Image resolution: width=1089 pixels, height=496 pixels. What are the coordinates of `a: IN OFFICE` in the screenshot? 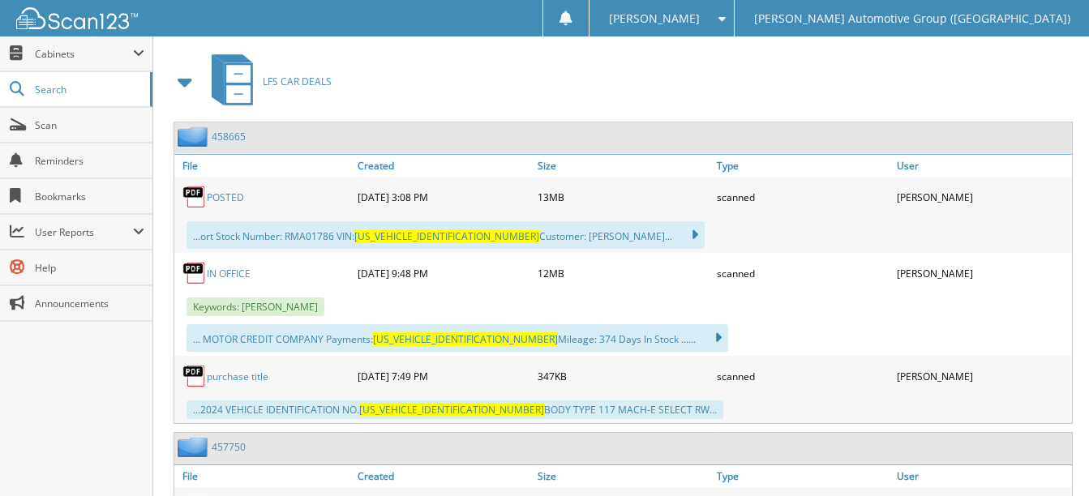 It's located at (229, 273).